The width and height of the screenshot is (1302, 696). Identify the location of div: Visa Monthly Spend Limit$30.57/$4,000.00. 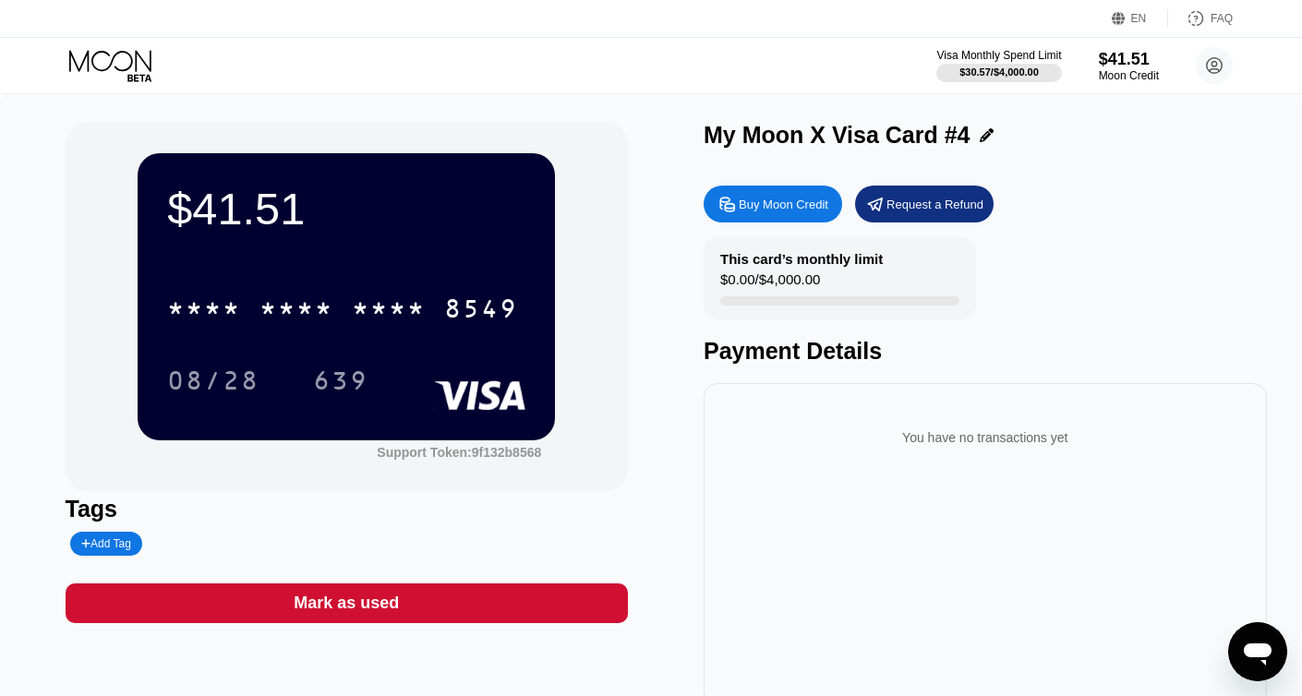
(998, 66).